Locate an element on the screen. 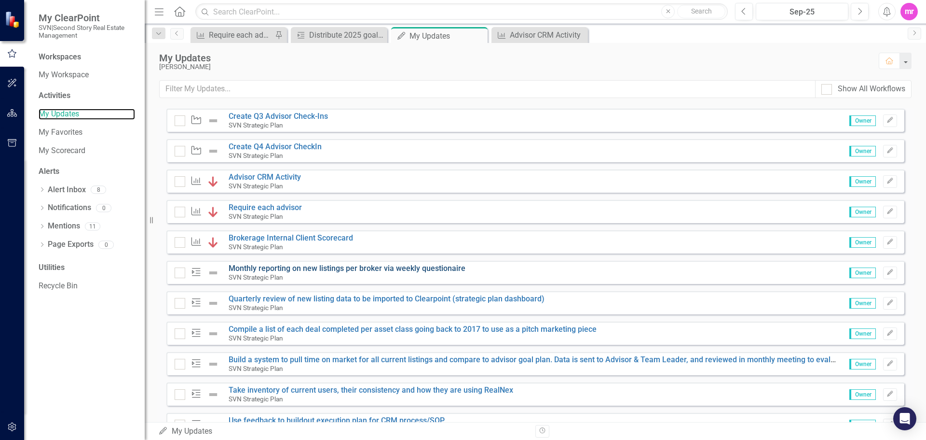 Image resolution: width=926 pixels, height=440 pixels. a: Quarterly review of new listing data to be imported to Clearpoint (strategic plan dashboard) is located at coordinates (386, 298).